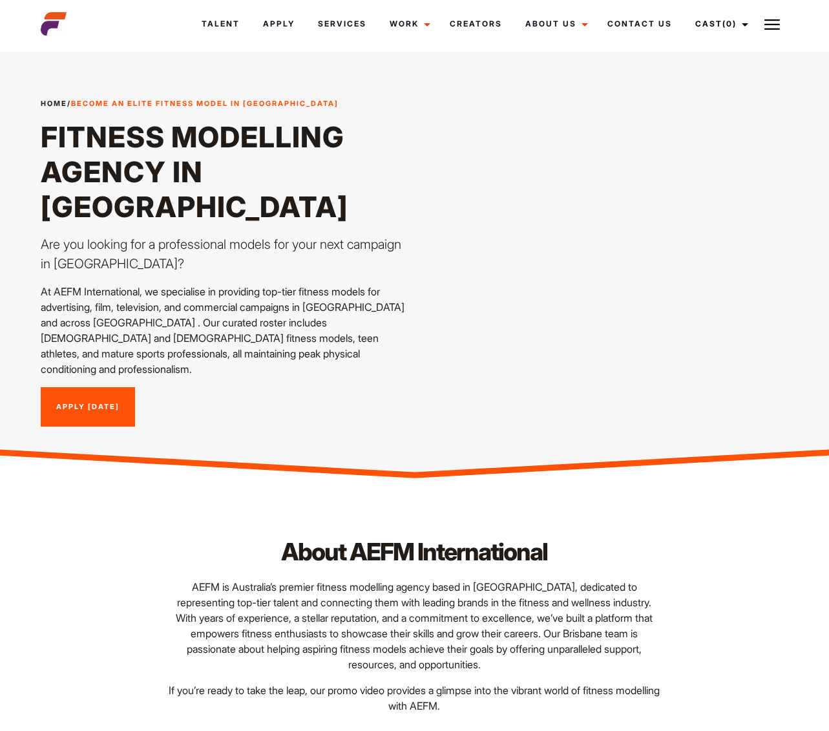  Describe the element at coordinates (220, 24) in the screenshot. I see `a: Talent` at that location.